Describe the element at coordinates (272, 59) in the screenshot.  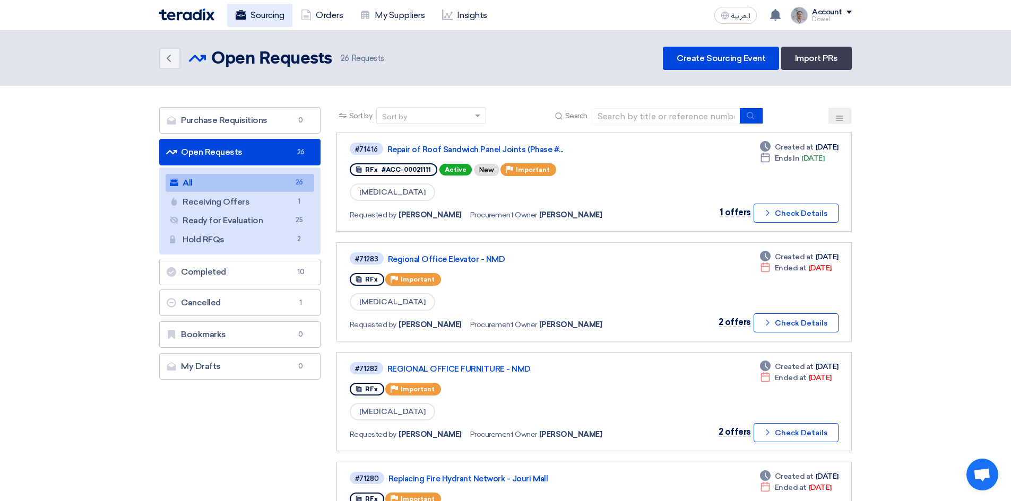
I see `h2: Open Requests` at that location.